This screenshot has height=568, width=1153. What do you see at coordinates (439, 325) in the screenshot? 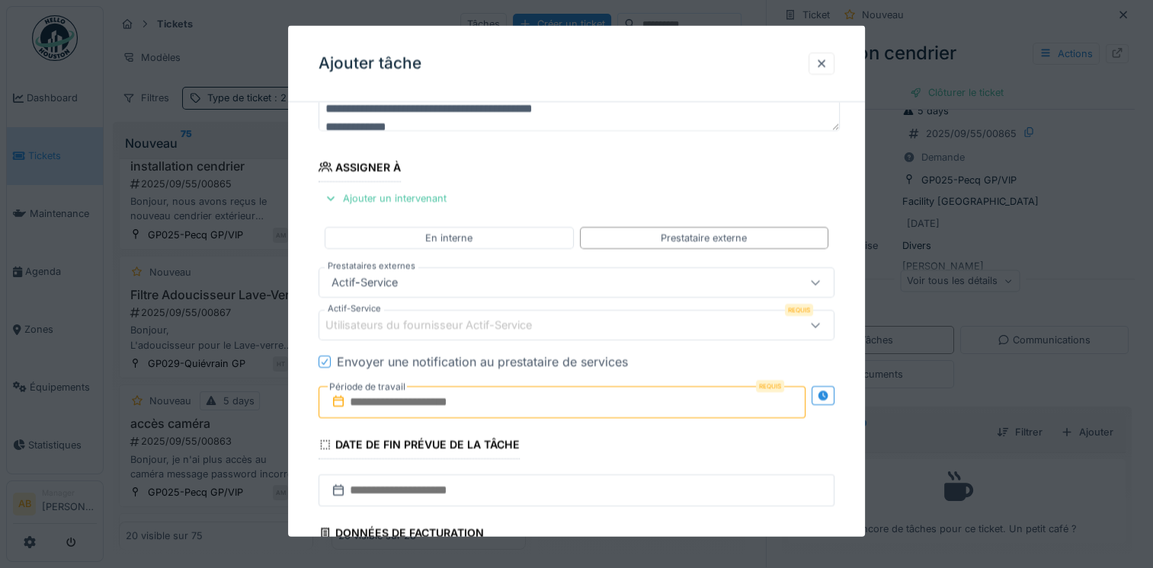
I see `div: Utilisateurs du fournisseur Actif-Service` at bounding box center [439, 325].